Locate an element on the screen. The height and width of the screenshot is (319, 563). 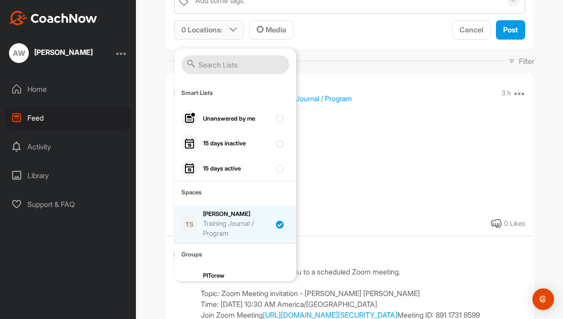
span: Post is located at coordinates (510, 30).